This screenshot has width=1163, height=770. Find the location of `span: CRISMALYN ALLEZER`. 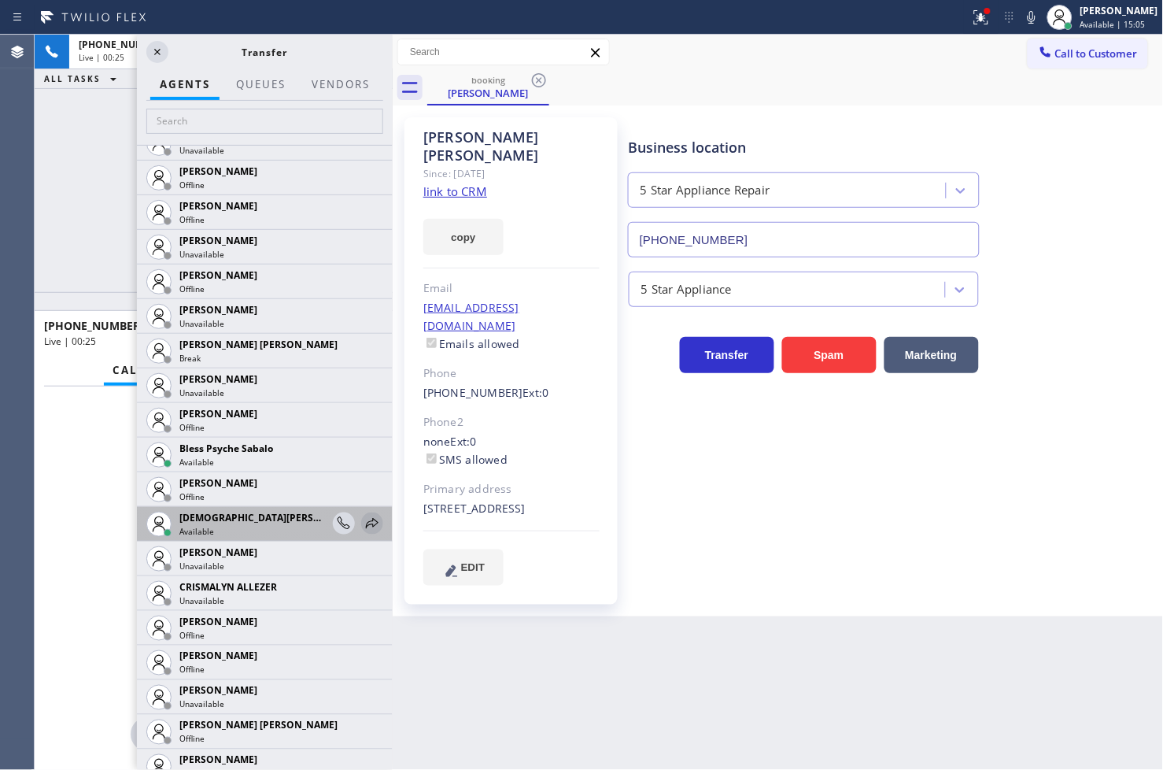

span: CRISMALYN ALLEZER is located at coordinates (228, 586).